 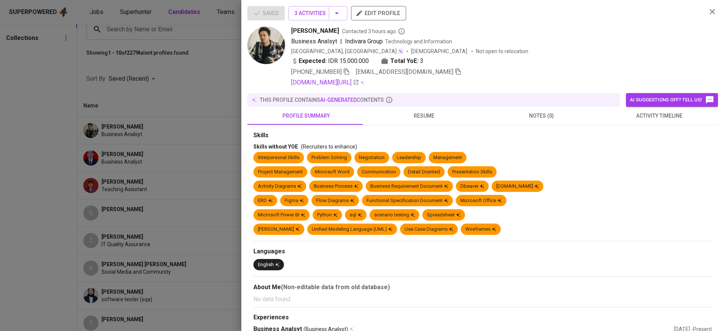 What do you see at coordinates (400, 51) in the screenshot?
I see `img: magic_wand.svg` at bounding box center [400, 51].